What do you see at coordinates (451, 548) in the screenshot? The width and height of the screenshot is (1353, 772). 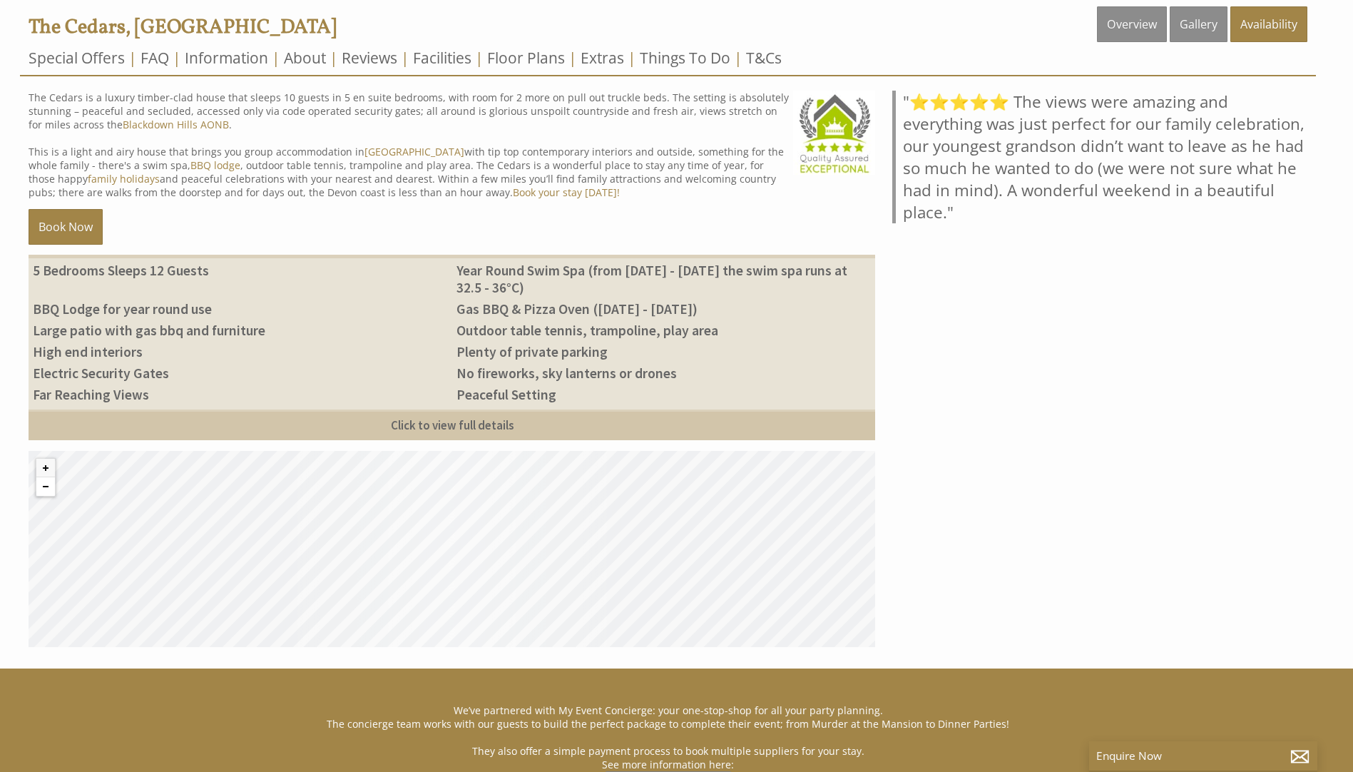 I see `canvas: Map` at bounding box center [451, 548].